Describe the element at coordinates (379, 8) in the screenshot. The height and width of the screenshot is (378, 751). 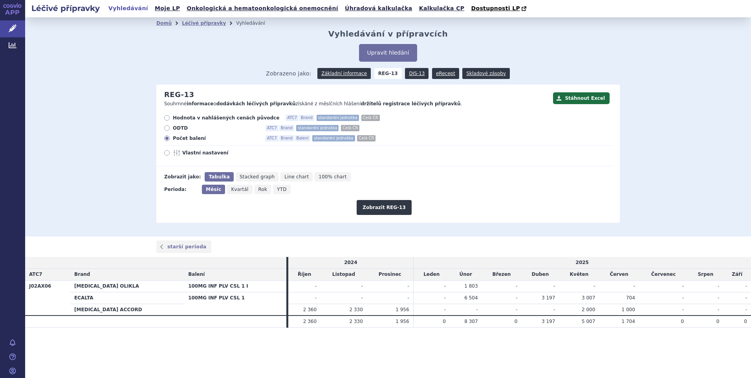
I see `a: Úhradová kalkulačka` at that location.